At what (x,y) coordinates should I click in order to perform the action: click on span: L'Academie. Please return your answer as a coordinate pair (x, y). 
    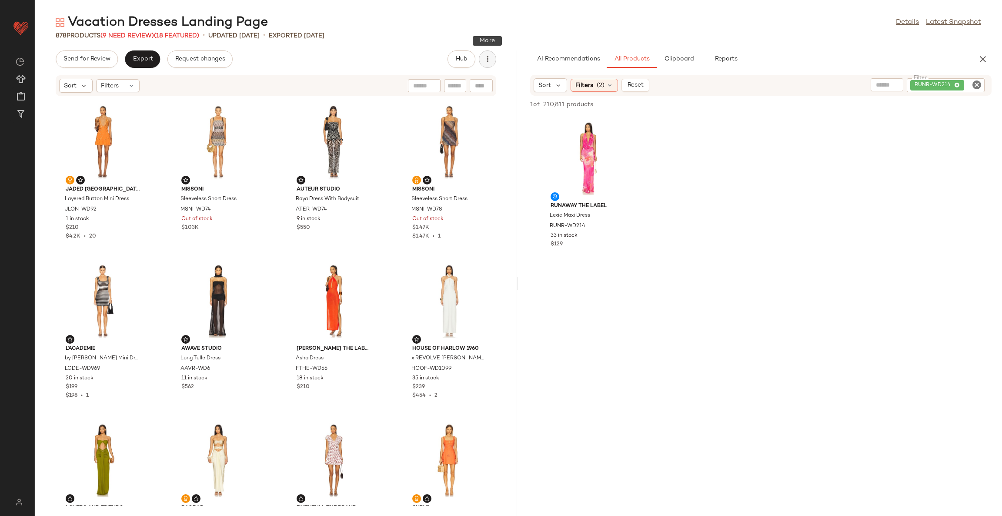
    Looking at the image, I should click on (103, 349).